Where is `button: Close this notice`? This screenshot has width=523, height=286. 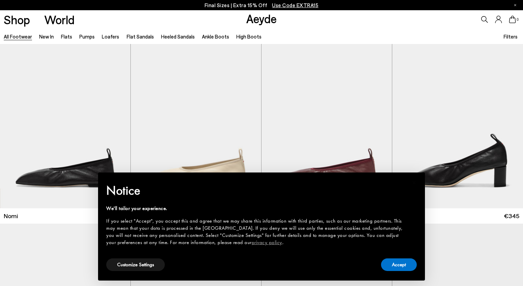 button: Close this notice is located at coordinates (414, 182).